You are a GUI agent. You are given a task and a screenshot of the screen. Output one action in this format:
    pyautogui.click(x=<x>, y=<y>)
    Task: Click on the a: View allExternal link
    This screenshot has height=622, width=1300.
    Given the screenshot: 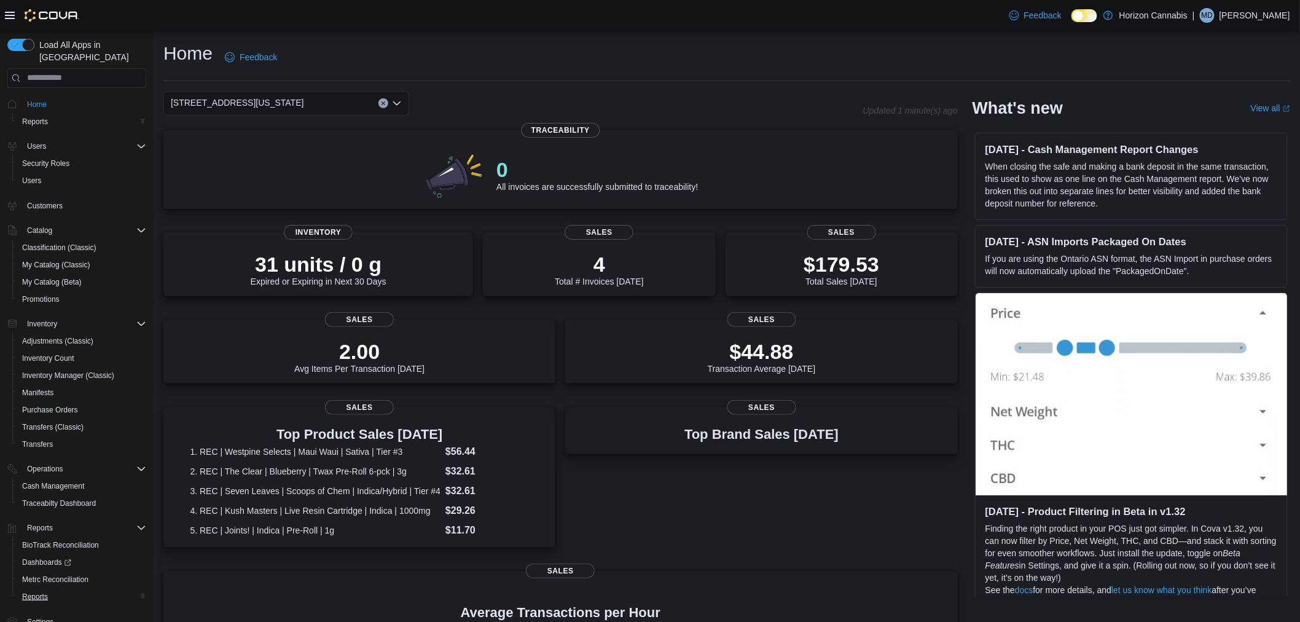 What is the action you would take?
    pyautogui.click(x=1270, y=108)
    